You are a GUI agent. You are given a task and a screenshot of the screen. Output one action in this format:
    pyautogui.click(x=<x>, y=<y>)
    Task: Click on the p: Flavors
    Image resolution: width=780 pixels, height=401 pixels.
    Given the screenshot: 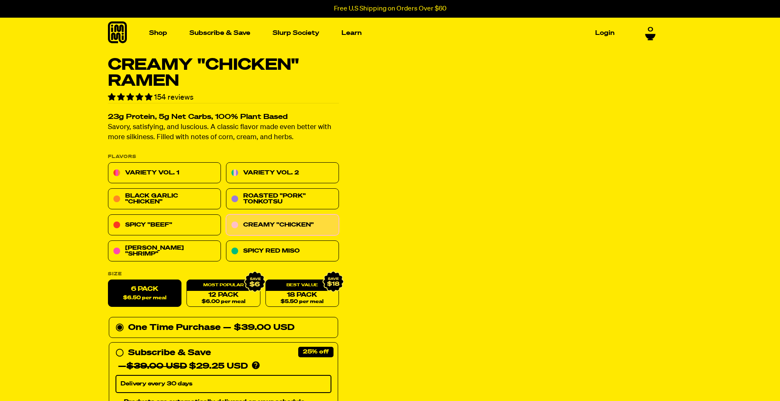 What is the action you would take?
    pyautogui.click(x=224, y=157)
    